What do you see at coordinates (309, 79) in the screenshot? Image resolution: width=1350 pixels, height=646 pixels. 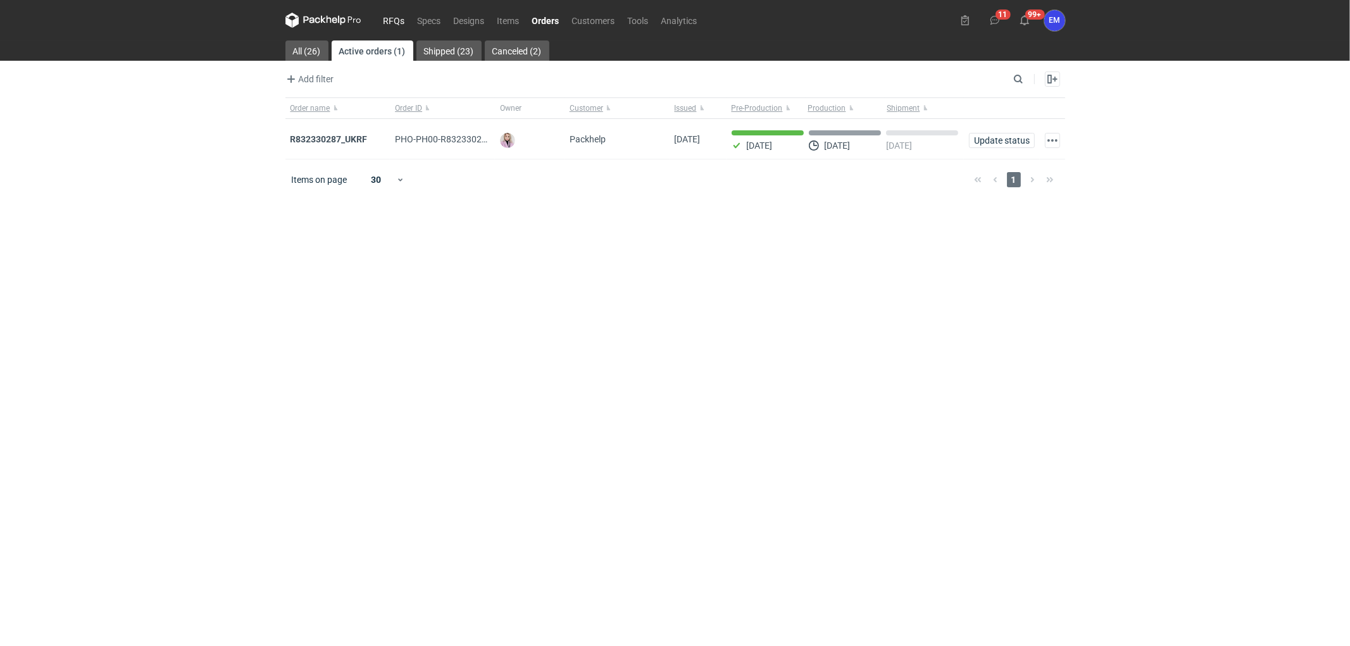 I see `button: Add filter` at bounding box center [309, 79].